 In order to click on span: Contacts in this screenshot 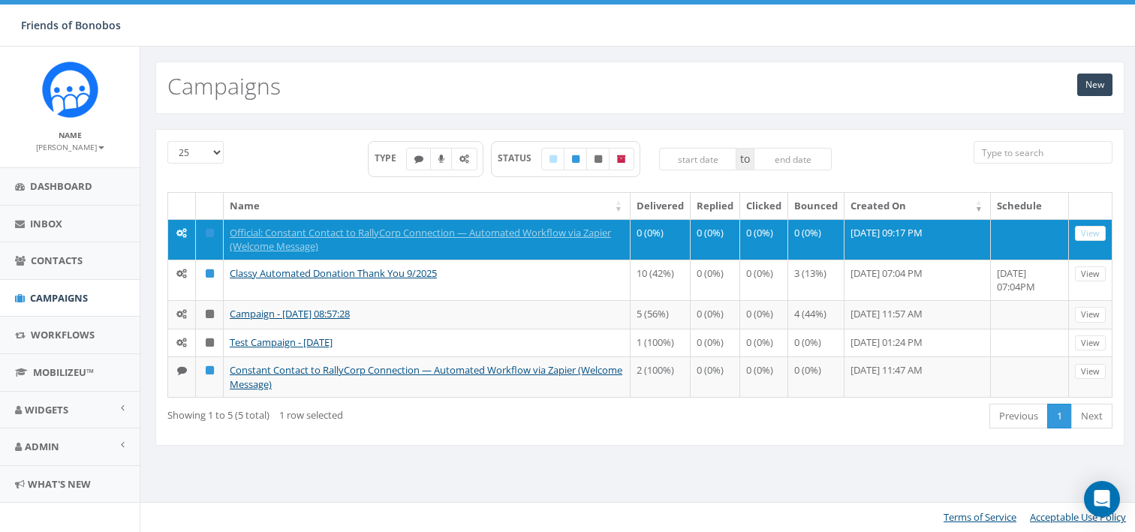, I will do `click(56, 261)`.